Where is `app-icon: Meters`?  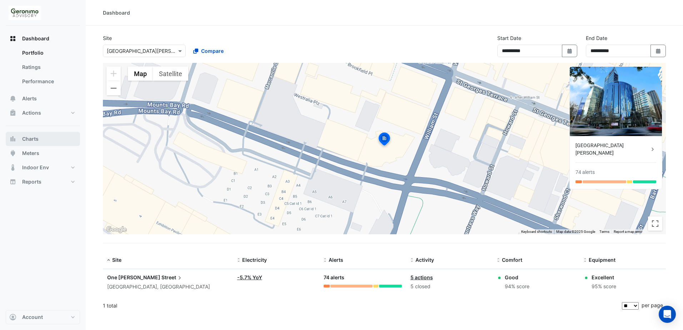
app-icon: Meters is located at coordinates (13, 153).